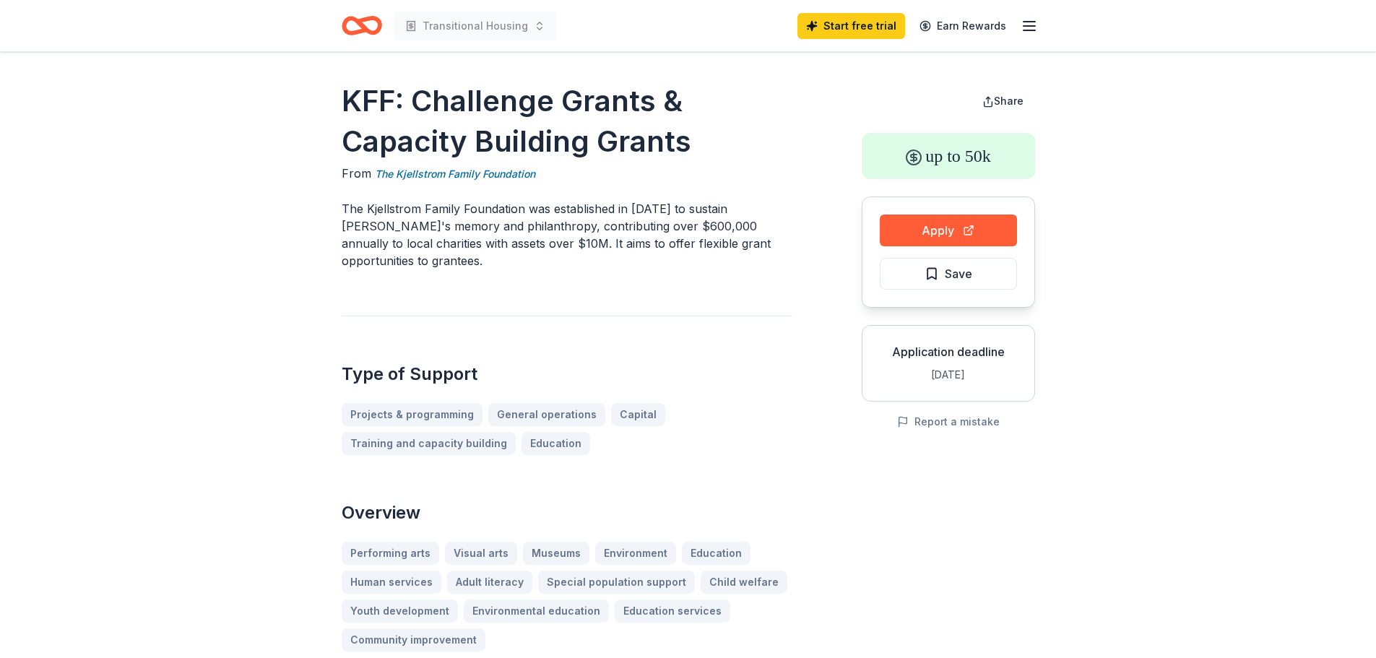 The width and height of the screenshot is (1376, 658). What do you see at coordinates (948, 422) in the screenshot?
I see `button: Report a mistake` at bounding box center [948, 422].